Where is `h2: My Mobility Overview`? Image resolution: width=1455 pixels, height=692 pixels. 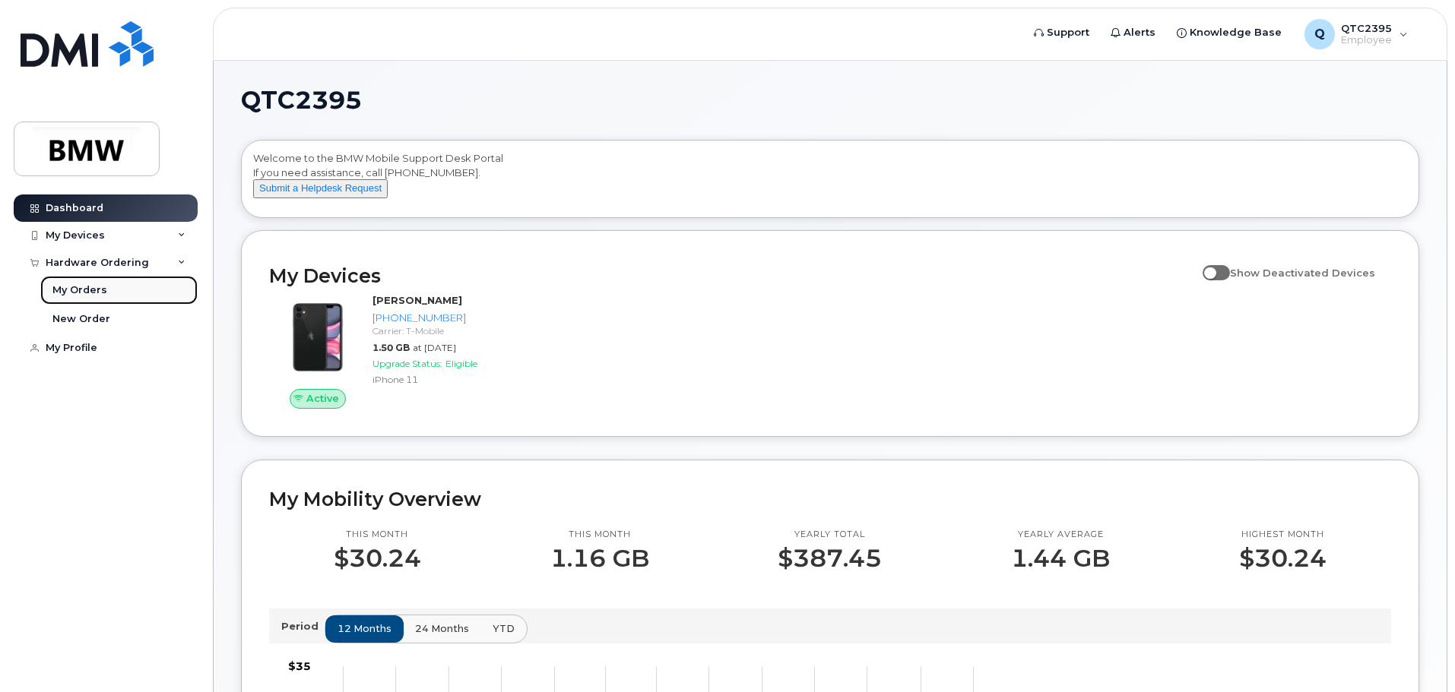
h2: My Mobility Overview is located at coordinates (830, 499).